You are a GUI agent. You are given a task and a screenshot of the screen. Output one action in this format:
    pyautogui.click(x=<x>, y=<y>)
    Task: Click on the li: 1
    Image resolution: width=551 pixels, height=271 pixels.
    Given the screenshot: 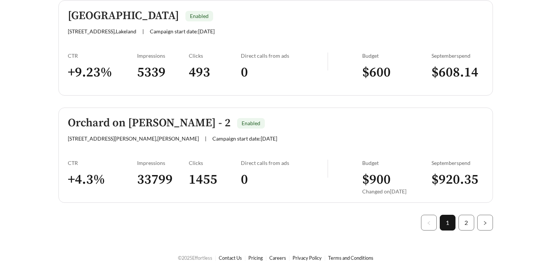 What is the action you would take?
    pyautogui.click(x=448, y=222)
    